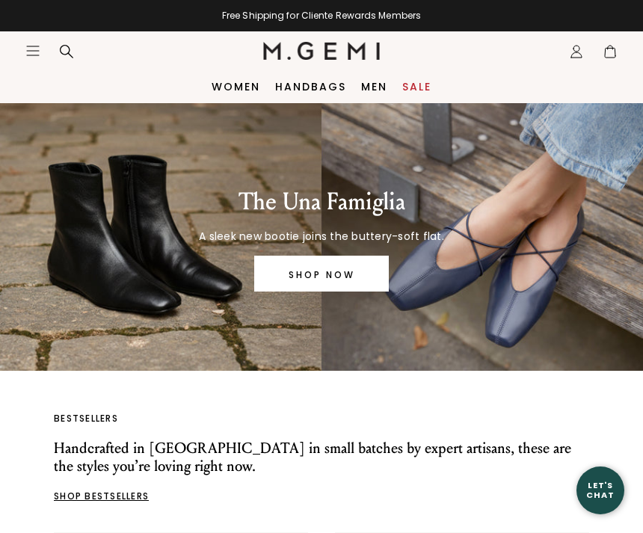 This screenshot has width=643, height=533. Describe the element at coordinates (416, 87) in the screenshot. I see `a: Sale` at that location.